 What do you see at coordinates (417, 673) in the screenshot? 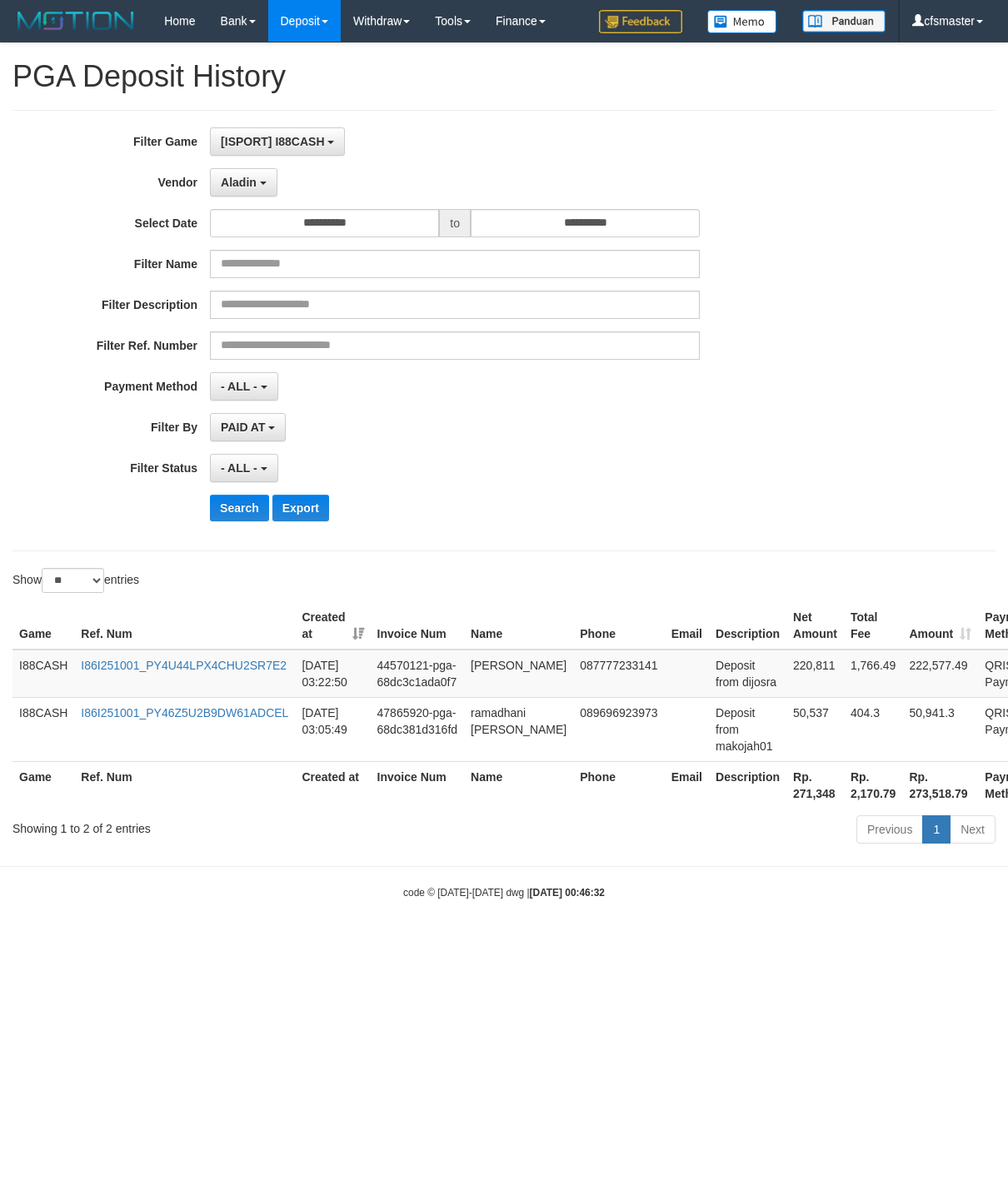
I see `td: 44570121-pga-68dc3c1ada0f7` at bounding box center [417, 673].